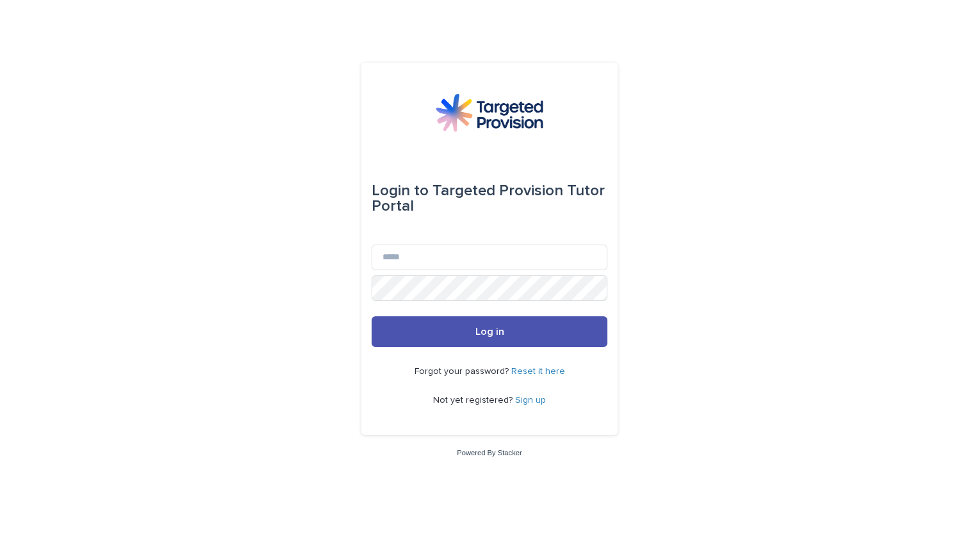 The height and width of the screenshot is (534, 979). Describe the element at coordinates (489, 453) in the screenshot. I see `a: Powered By Stacker` at that location.